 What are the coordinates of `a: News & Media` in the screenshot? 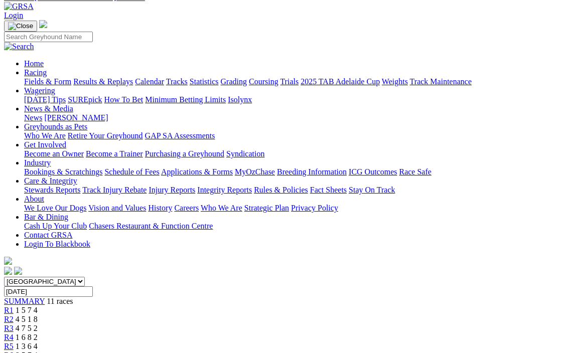 It's located at (49, 108).